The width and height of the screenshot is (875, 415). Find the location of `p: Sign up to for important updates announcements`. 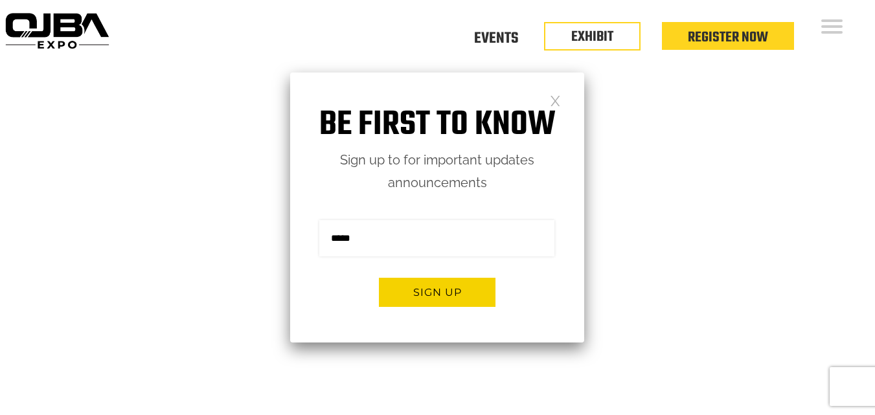

p: Sign up to for important updates announcements is located at coordinates (437, 172).